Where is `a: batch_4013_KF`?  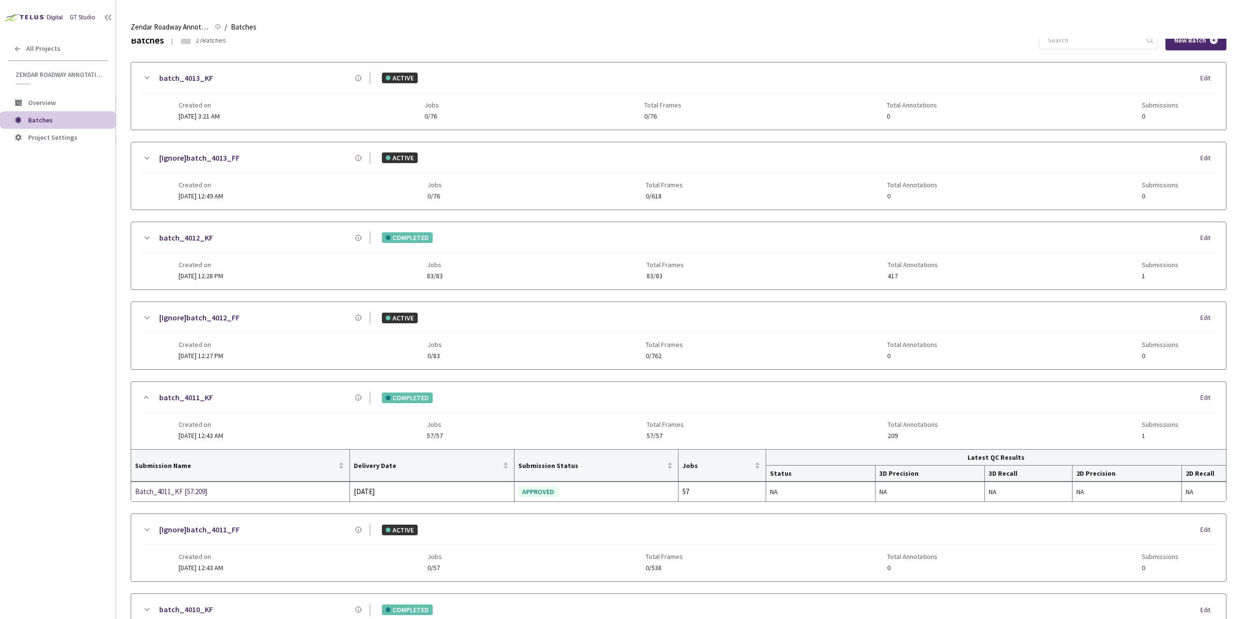 a: batch_4013_KF is located at coordinates (186, 78).